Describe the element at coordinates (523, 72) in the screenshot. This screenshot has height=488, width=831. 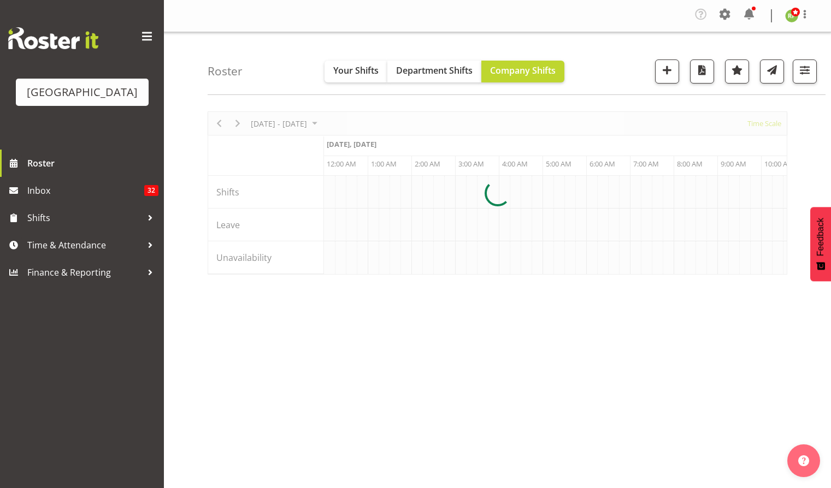
I see `button: Company Shifts` at that location.